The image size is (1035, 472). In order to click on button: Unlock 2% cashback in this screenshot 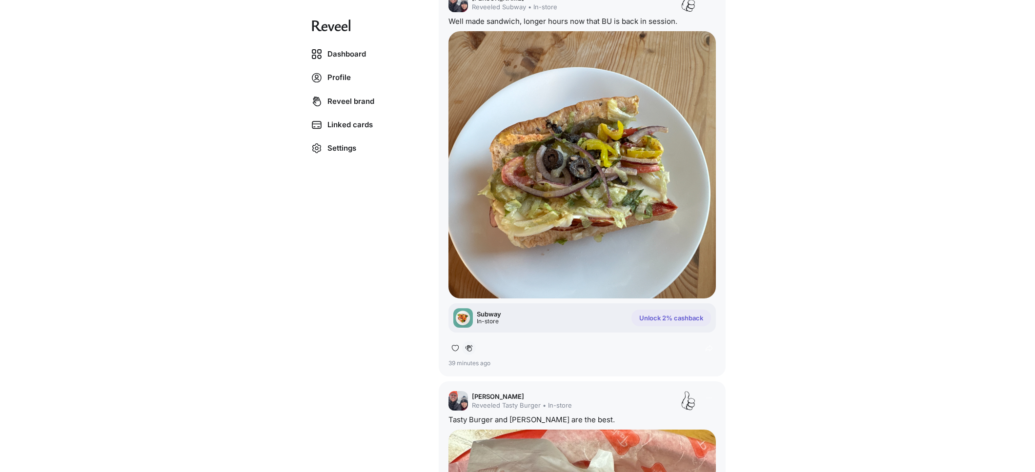, I will do `click(671, 318)`.